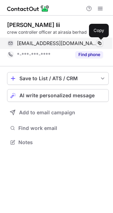 The height and width of the screenshot is (213, 113). What do you see at coordinates (58, 78) in the screenshot?
I see `button: save-profile-one-click` at bounding box center [58, 78].